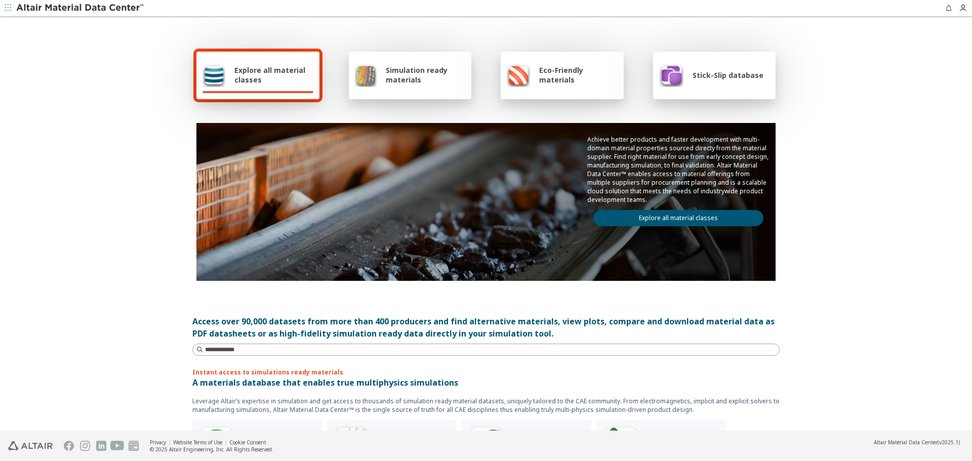  What do you see at coordinates (274, 75) in the screenshot?
I see `span: Explore all material classes` at bounding box center [274, 75].